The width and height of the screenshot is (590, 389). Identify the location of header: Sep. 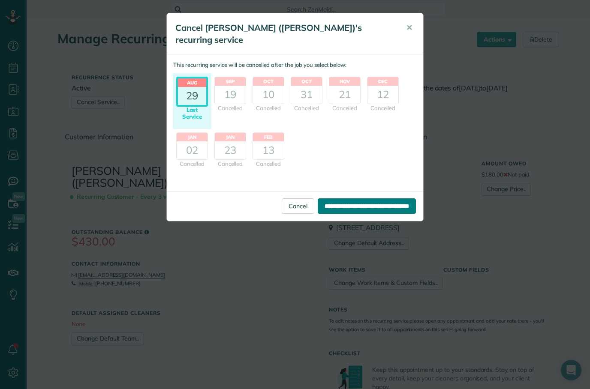
(230, 81).